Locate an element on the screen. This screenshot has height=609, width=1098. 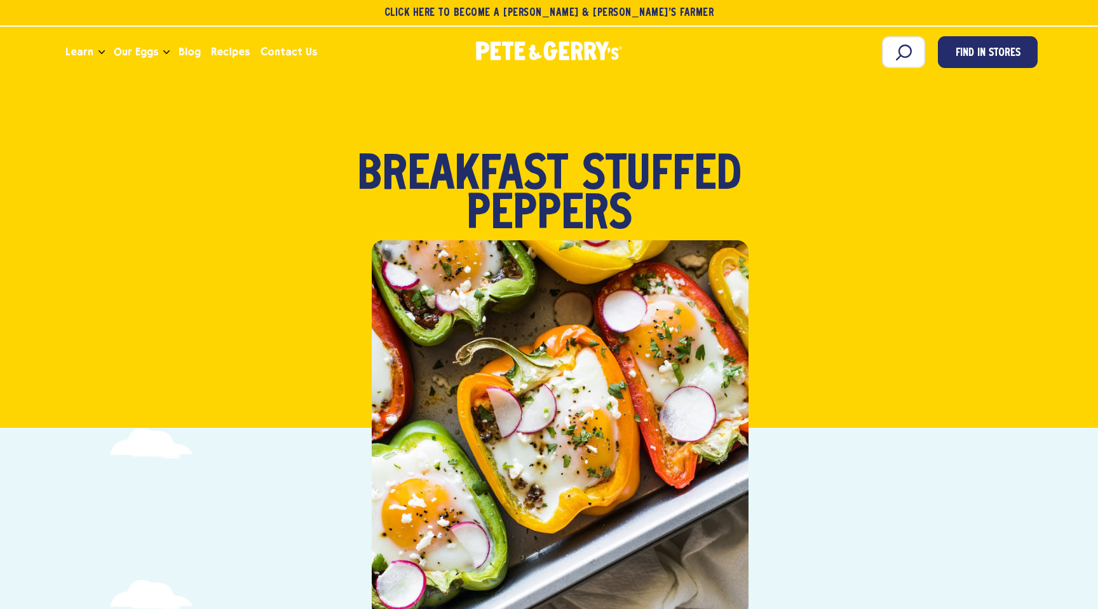
span: Contact Us is located at coordinates (288, 51).